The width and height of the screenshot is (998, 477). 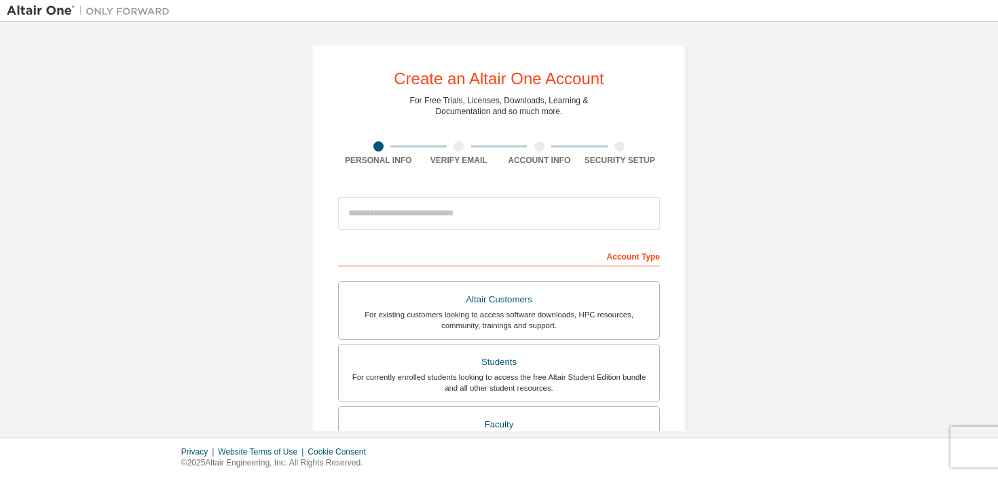 What do you see at coordinates (499, 320) in the screenshot?
I see `div: For existing customers looking to access software downloads, HPC resources, community, trainings ...` at bounding box center [499, 320].